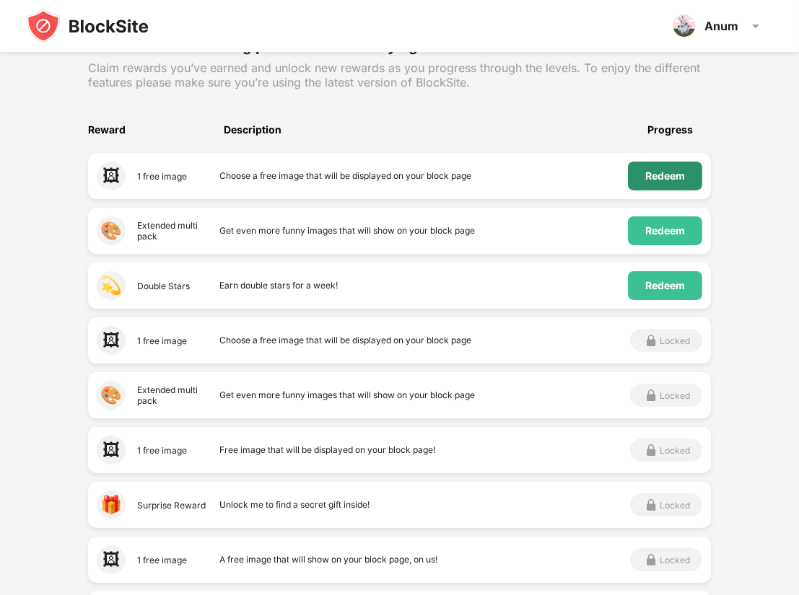 The width and height of the screenshot is (799, 595). I want to click on div: Earn double stars for a week!, so click(424, 286).